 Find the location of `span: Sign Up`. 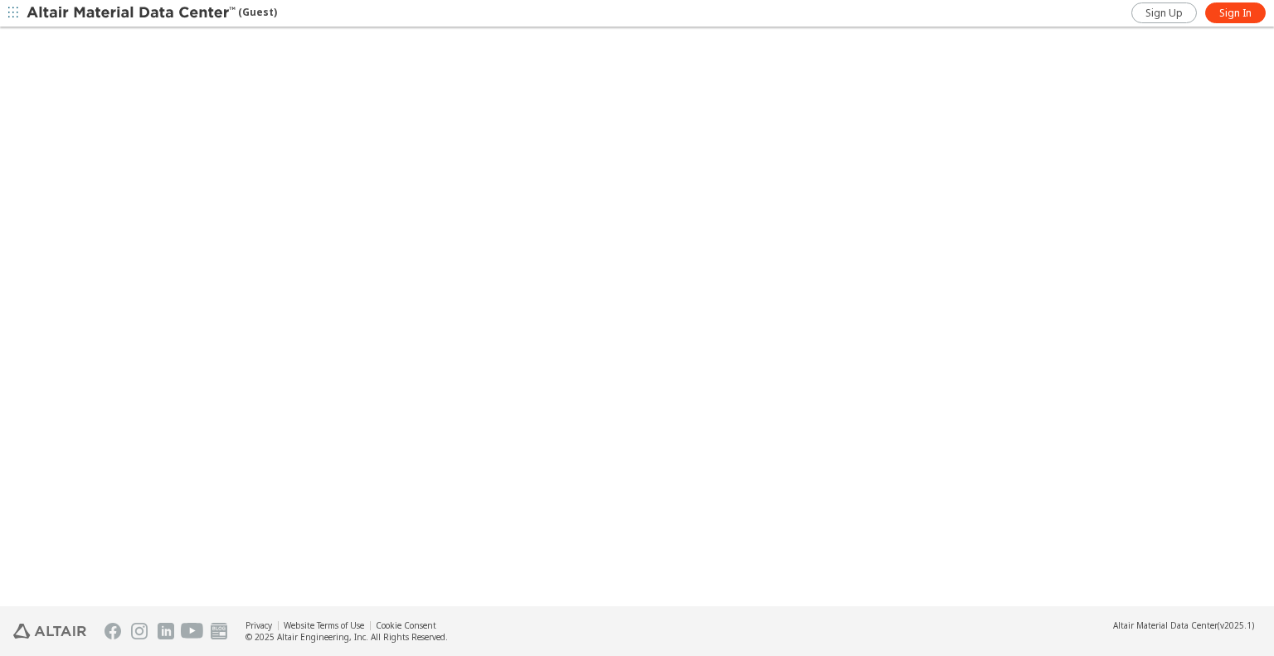

span: Sign Up is located at coordinates (1164, 13).